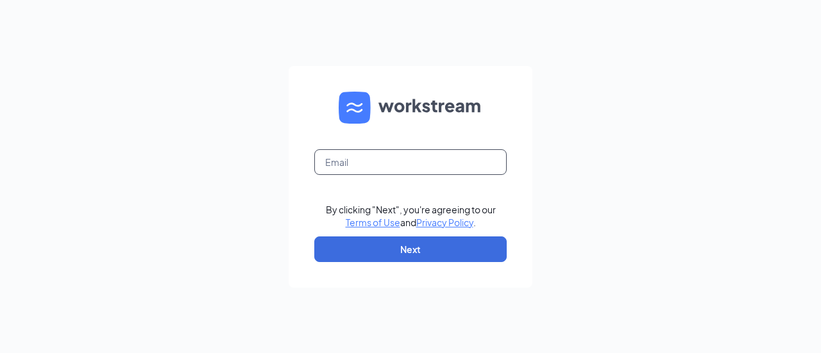 The height and width of the screenshot is (353, 821). I want to click on button: Next, so click(410, 249).